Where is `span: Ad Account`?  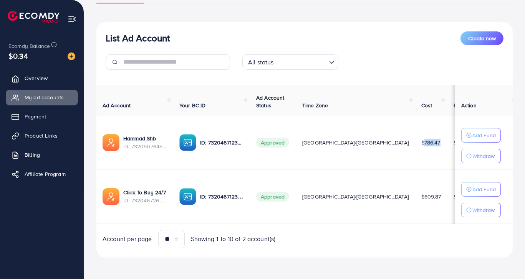 span: Ad Account is located at coordinates (117, 106).